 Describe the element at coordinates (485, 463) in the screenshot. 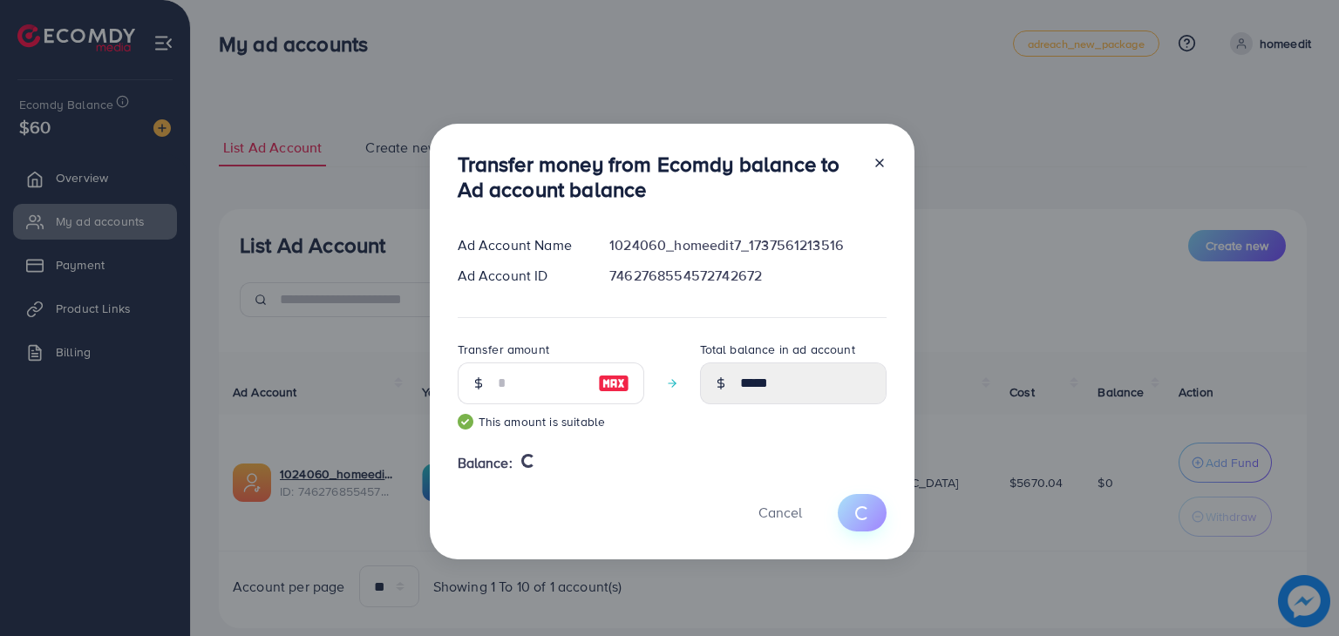

I see `span: Balance:` at that location.